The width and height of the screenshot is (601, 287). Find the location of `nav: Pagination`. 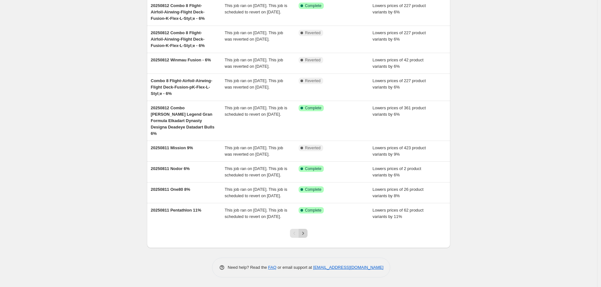

nav: Pagination is located at coordinates (298, 233).